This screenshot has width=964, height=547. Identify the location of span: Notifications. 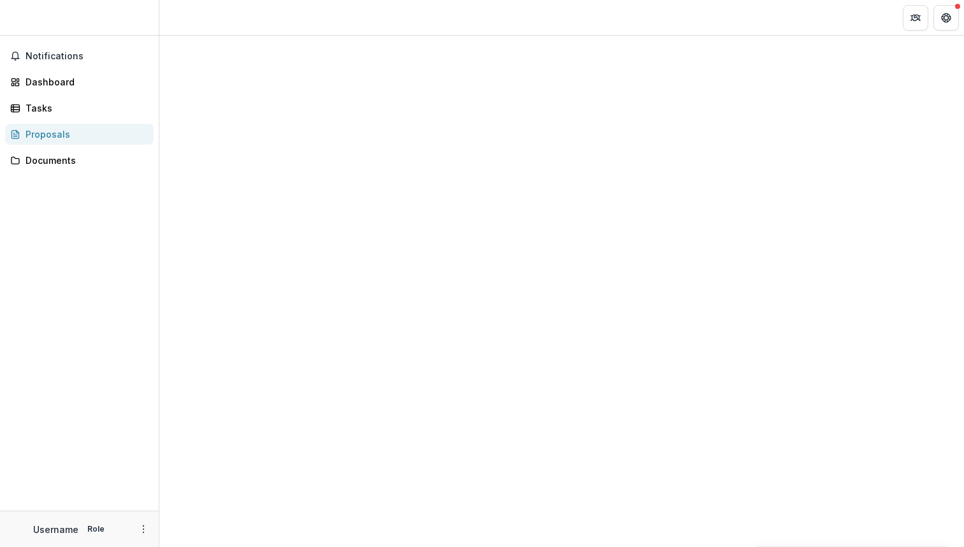
(87, 56).